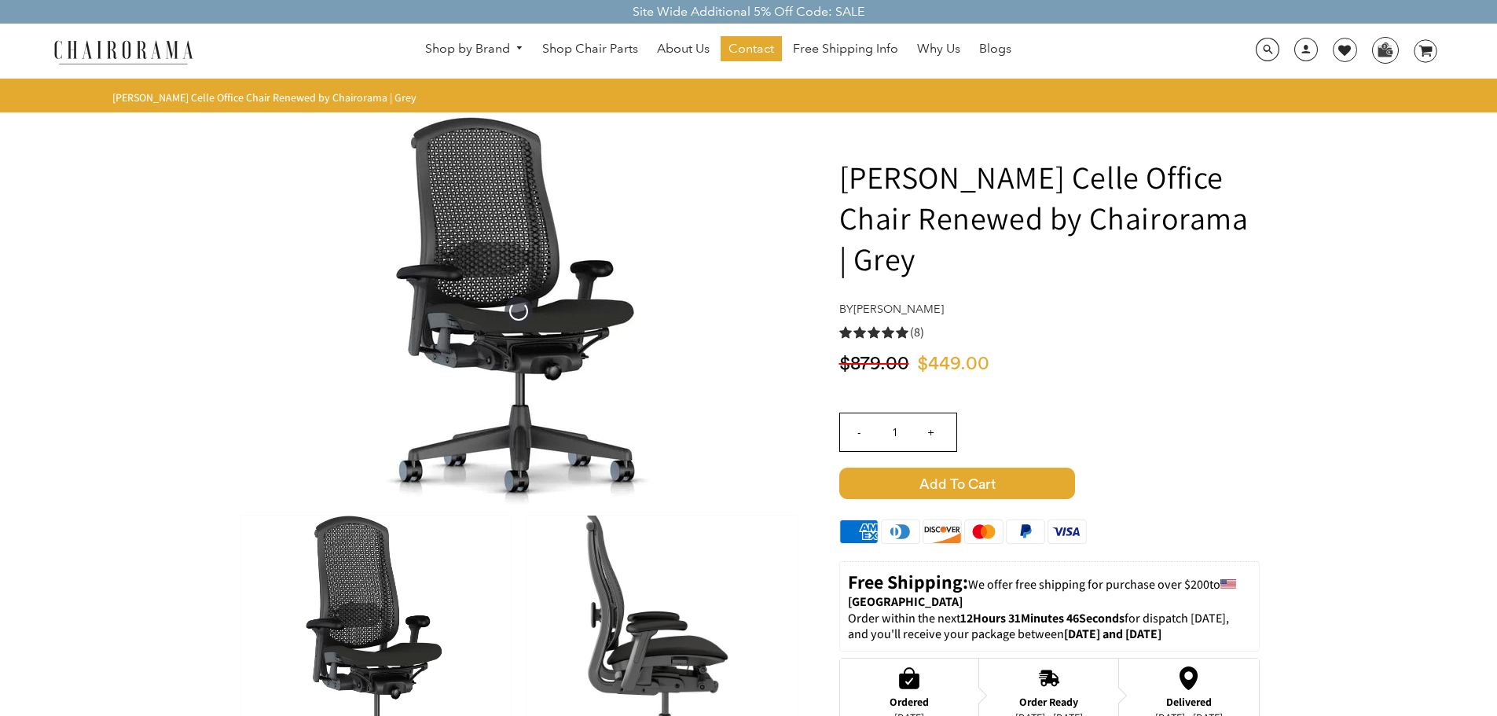  Describe the element at coordinates (590, 49) in the screenshot. I see `span: Shop Chair Parts` at that location.